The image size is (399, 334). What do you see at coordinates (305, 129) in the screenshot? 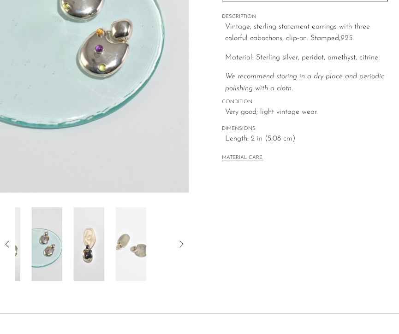
I see `span: DIMENSIONS` at bounding box center [305, 129].